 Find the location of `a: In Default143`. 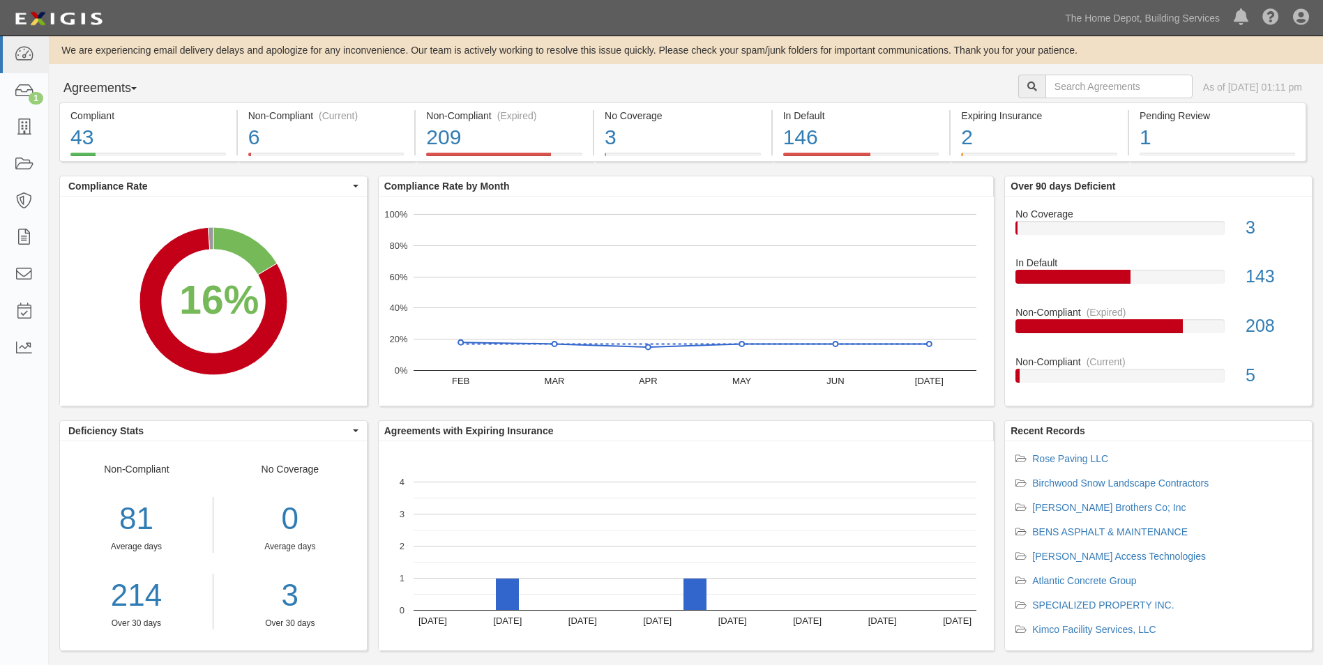

a: In Default143 is located at coordinates (1159, 280).